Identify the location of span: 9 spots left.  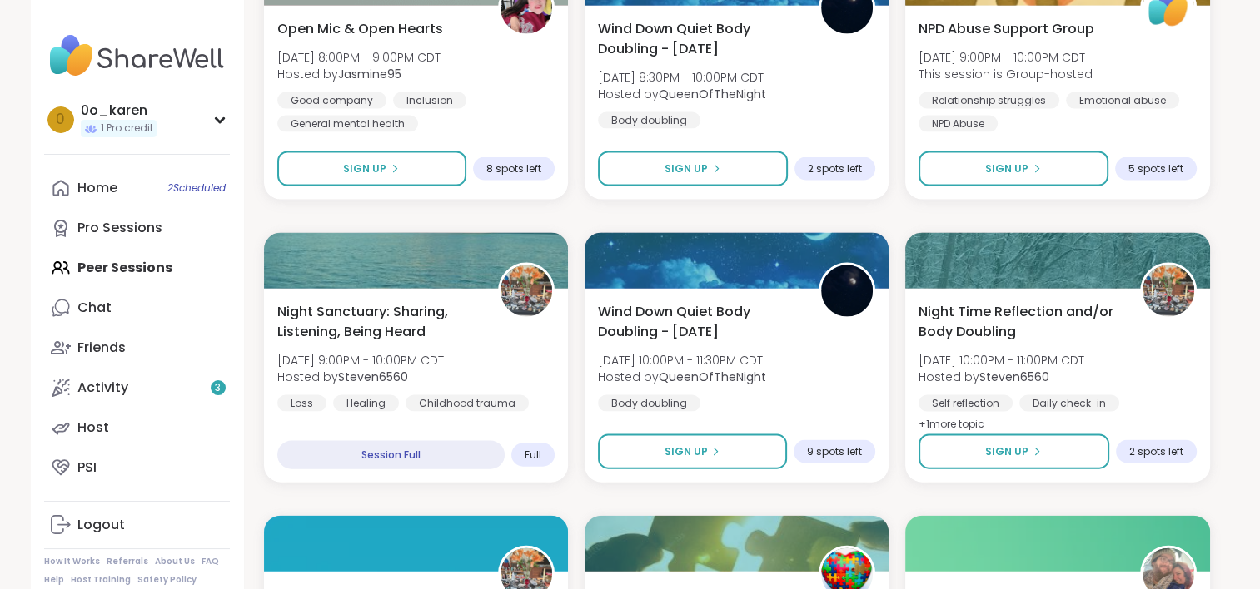
(834, 452).